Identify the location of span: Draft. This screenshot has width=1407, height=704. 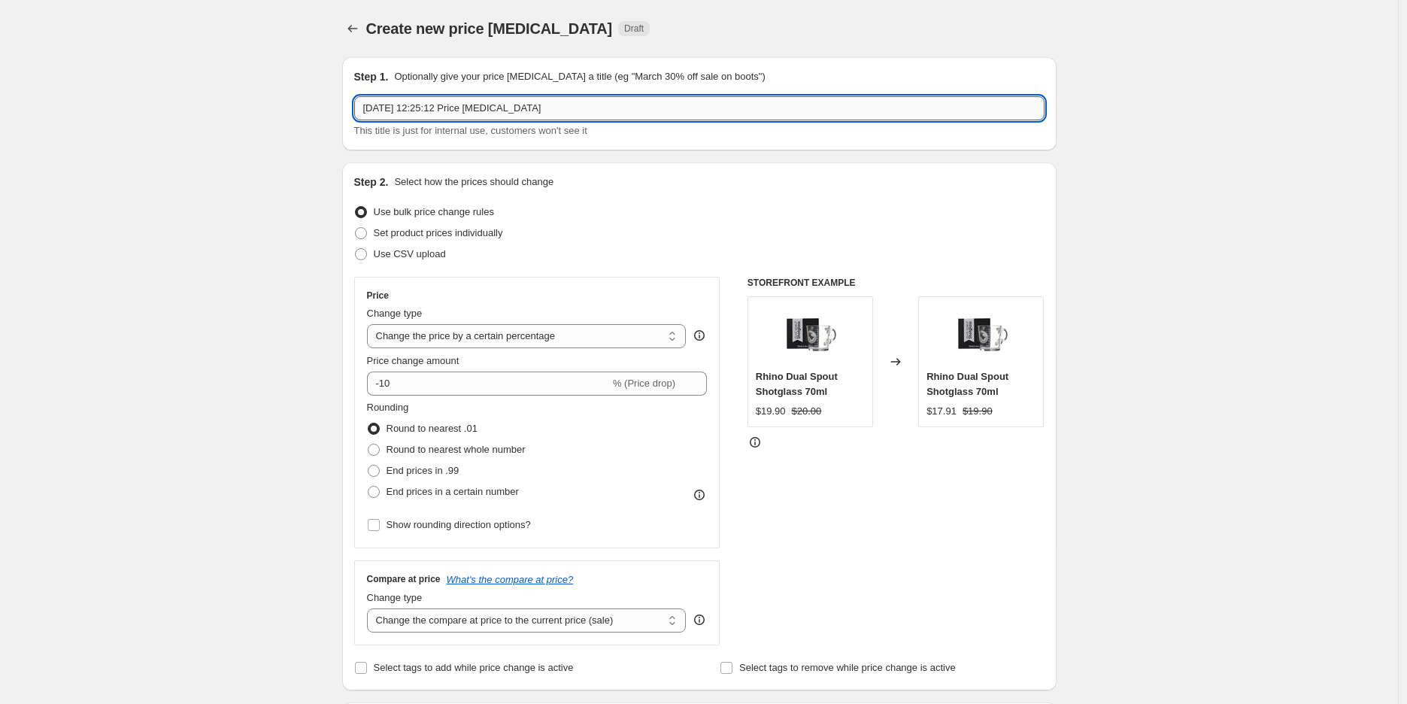
(634, 29).